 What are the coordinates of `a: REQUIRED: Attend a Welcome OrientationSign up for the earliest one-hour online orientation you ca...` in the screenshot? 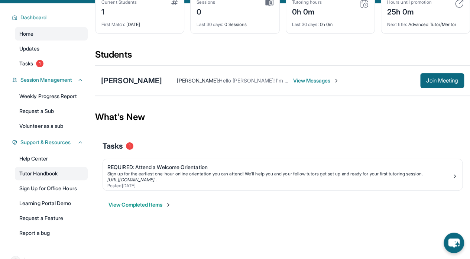 It's located at (283, 175).